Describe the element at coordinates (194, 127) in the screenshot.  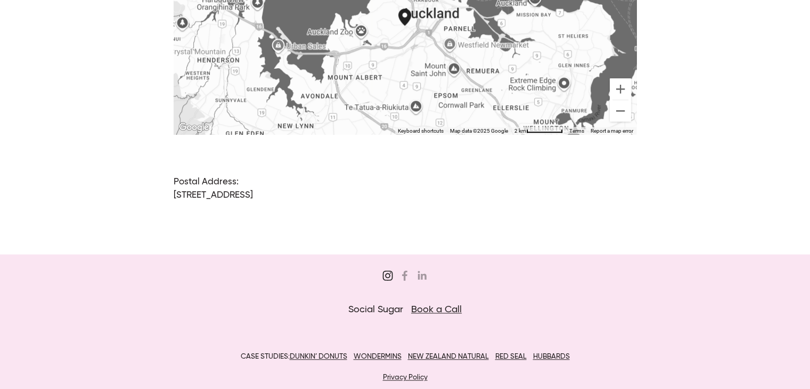
I see `a: Open this area in Google Maps (opens a new window)` at that location.